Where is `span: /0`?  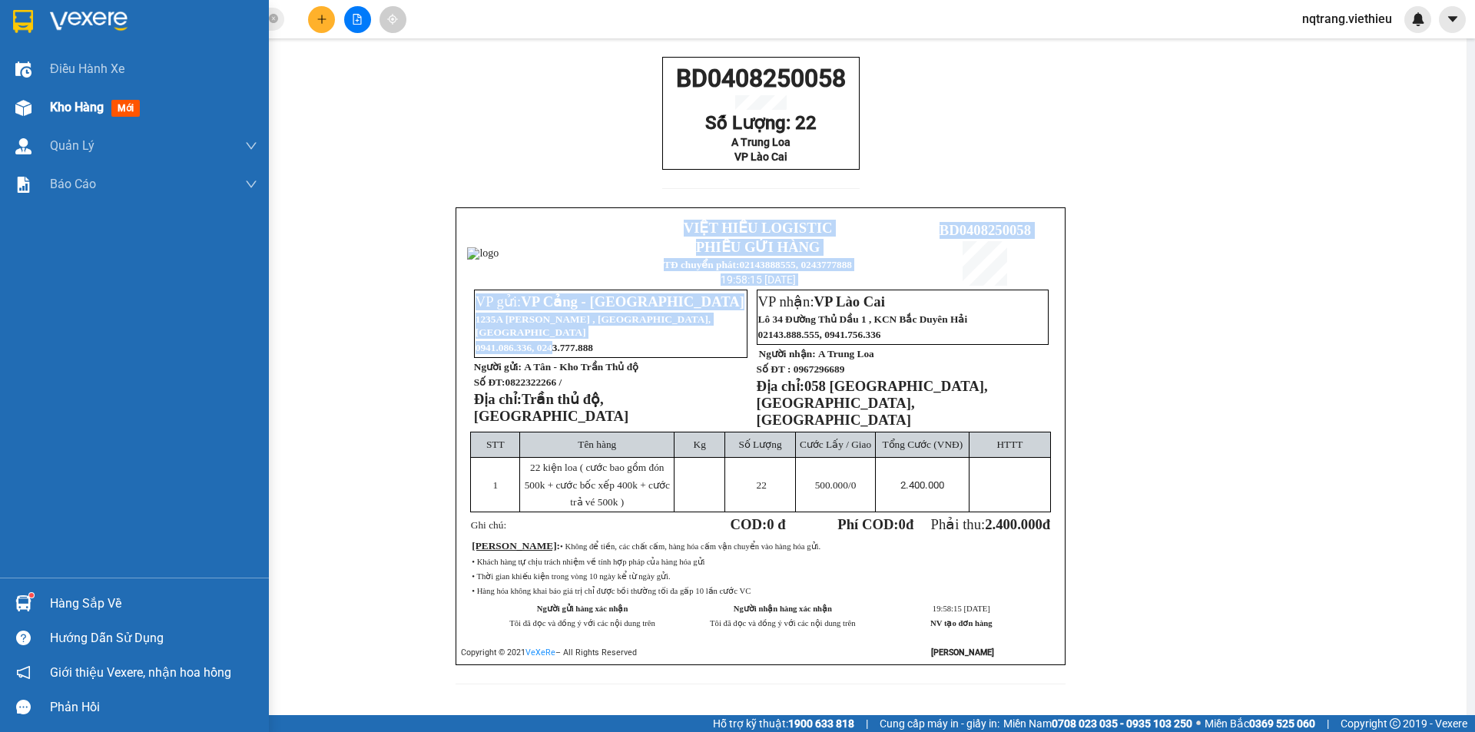 span: /0 is located at coordinates (836, 485).